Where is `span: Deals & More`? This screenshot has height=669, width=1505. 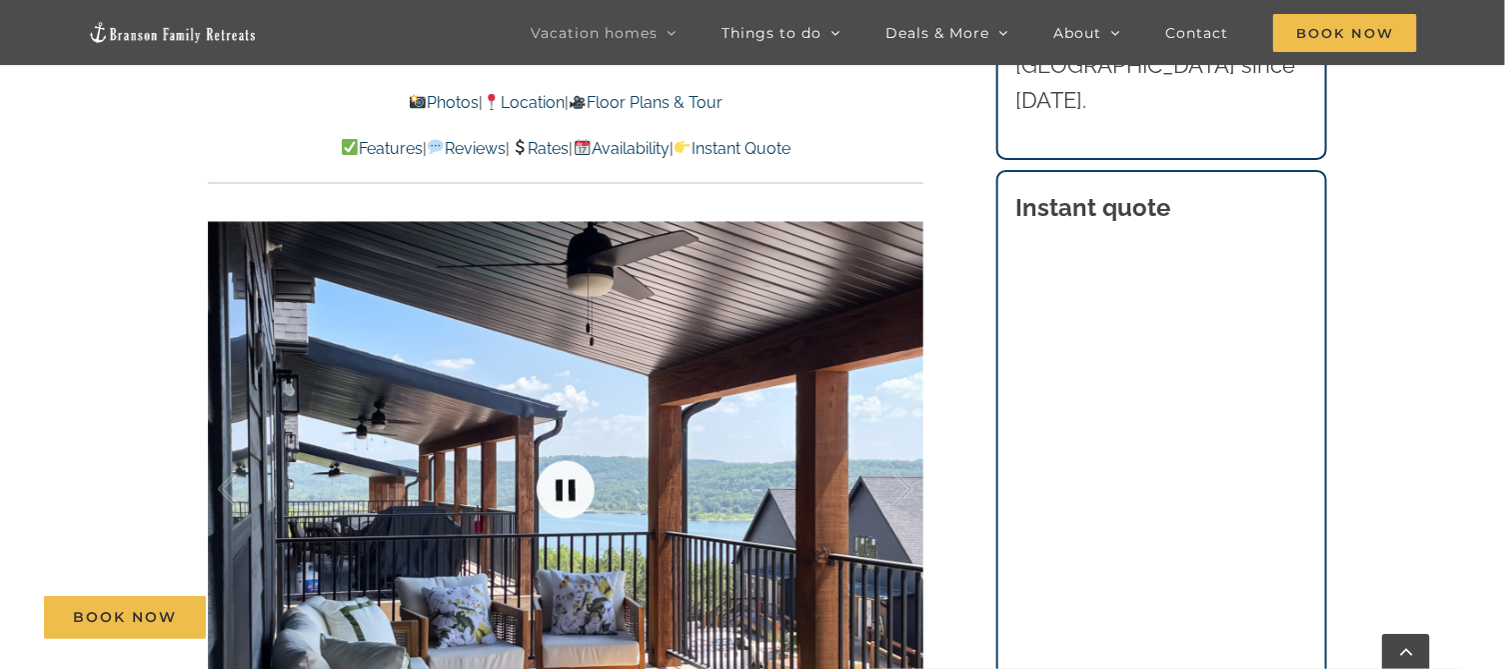 span: Deals & More is located at coordinates (938, 33).